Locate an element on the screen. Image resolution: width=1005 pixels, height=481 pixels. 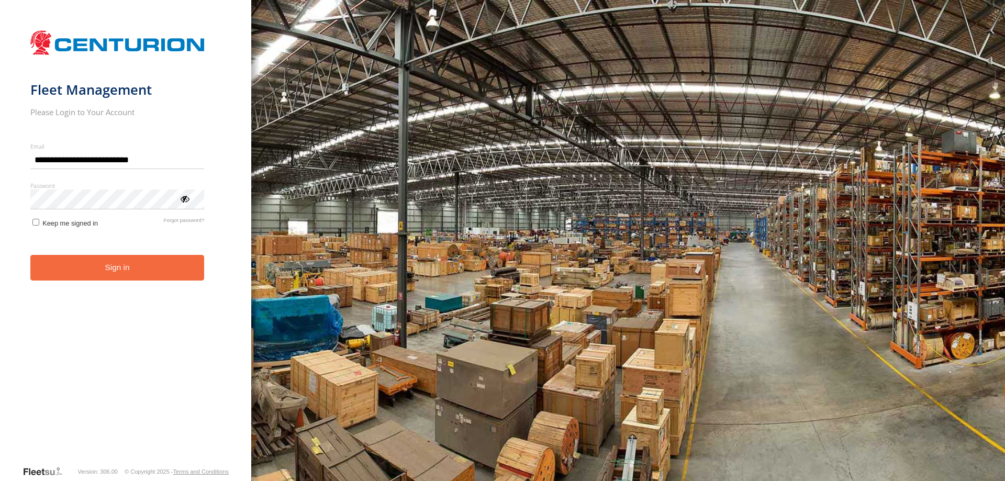
div: ViewPassword is located at coordinates (184, 198).